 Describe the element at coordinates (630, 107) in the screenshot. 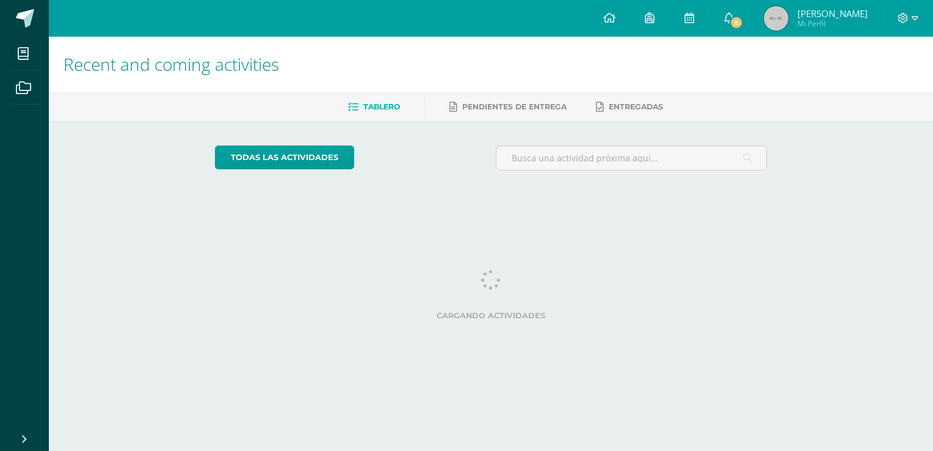

I see `a: Entregadas` at that location.